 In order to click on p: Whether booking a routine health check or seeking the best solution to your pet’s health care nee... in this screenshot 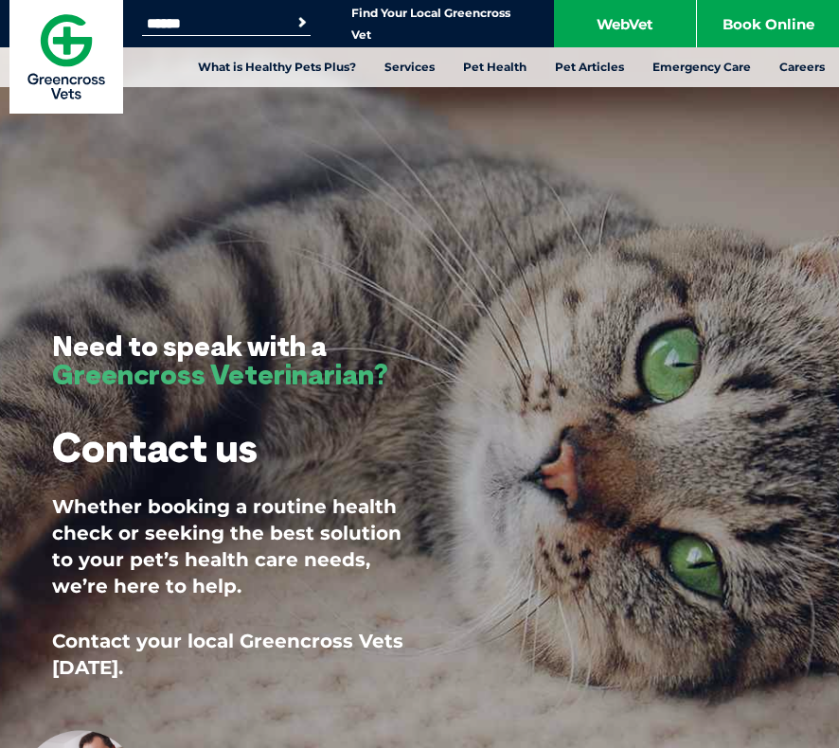, I will do `click(237, 547)`.